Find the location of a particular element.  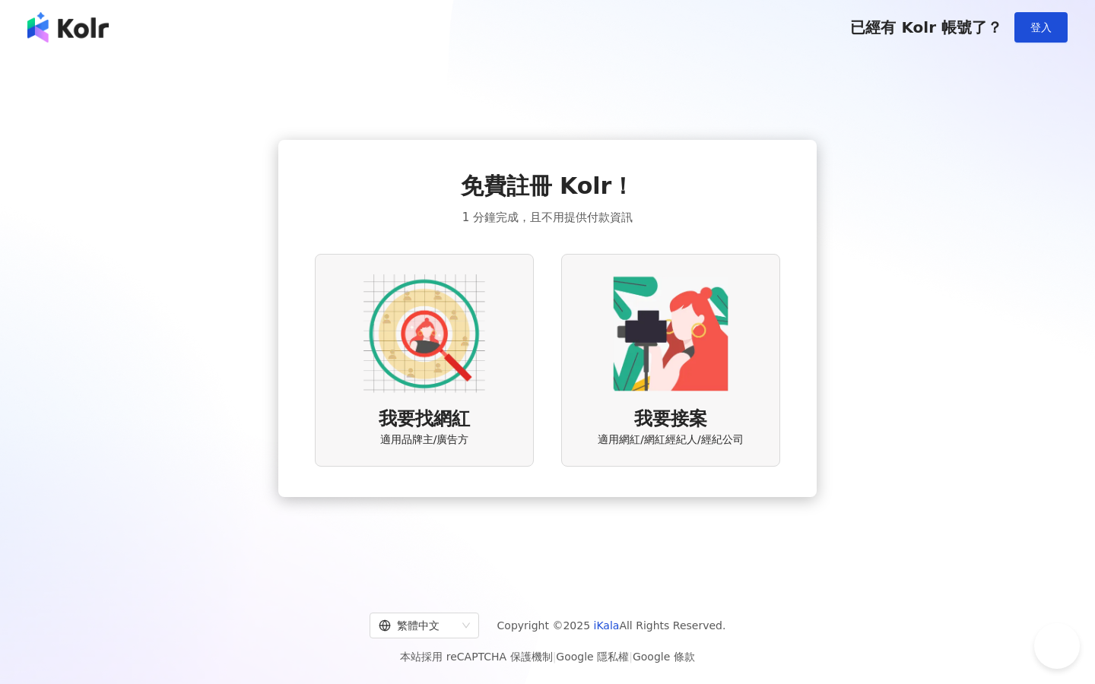

button: 登入 is located at coordinates (1041, 27).